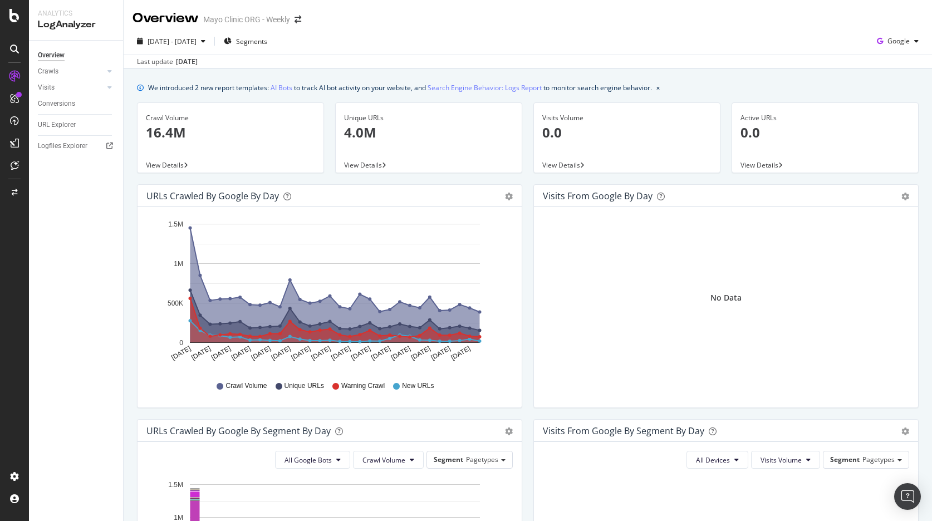  What do you see at coordinates (76, 104) in the screenshot?
I see `a: Conversions` at bounding box center [76, 104].